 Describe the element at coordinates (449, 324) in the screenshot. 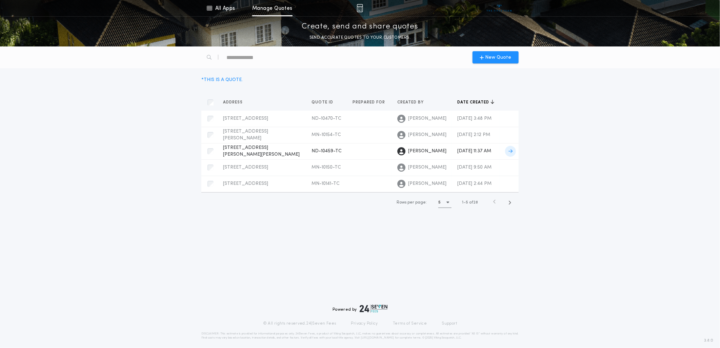

I see `a: Support` at that location.